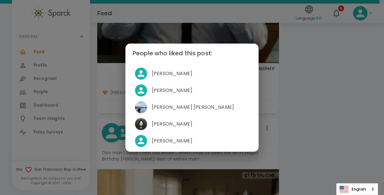  I want to click on img: Picture of Angel Coloyan, so click(141, 124).